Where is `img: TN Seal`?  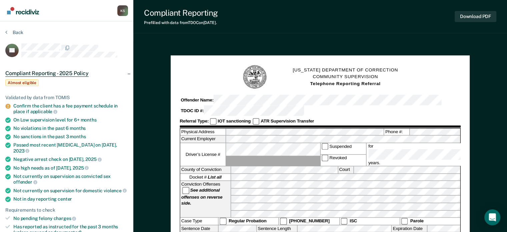 img: TN Seal is located at coordinates (255, 77).